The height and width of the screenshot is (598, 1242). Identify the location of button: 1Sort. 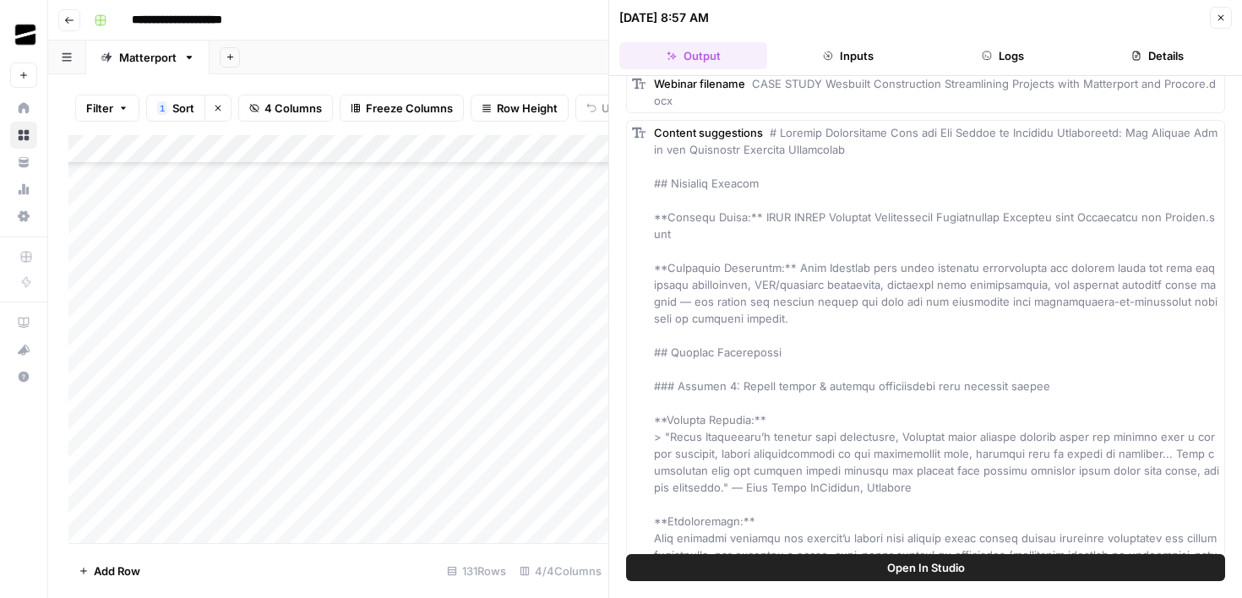
(175, 108).